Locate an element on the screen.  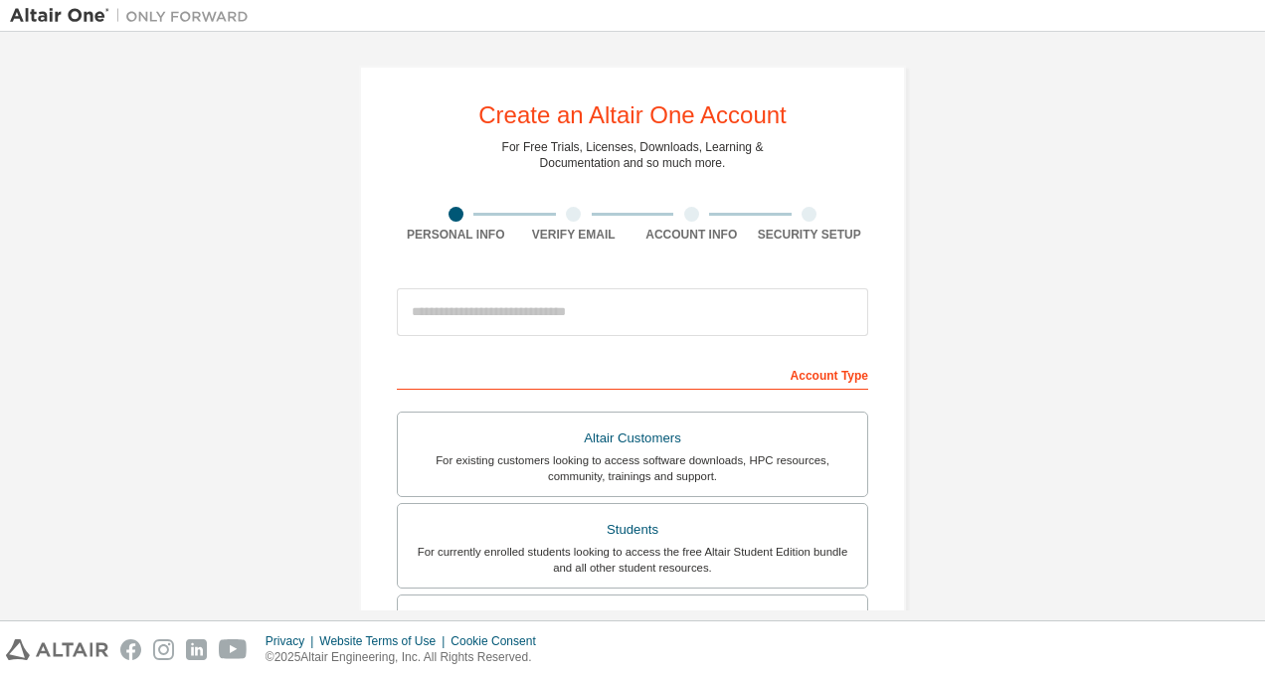
img: linkedin.svg is located at coordinates (196, 650).